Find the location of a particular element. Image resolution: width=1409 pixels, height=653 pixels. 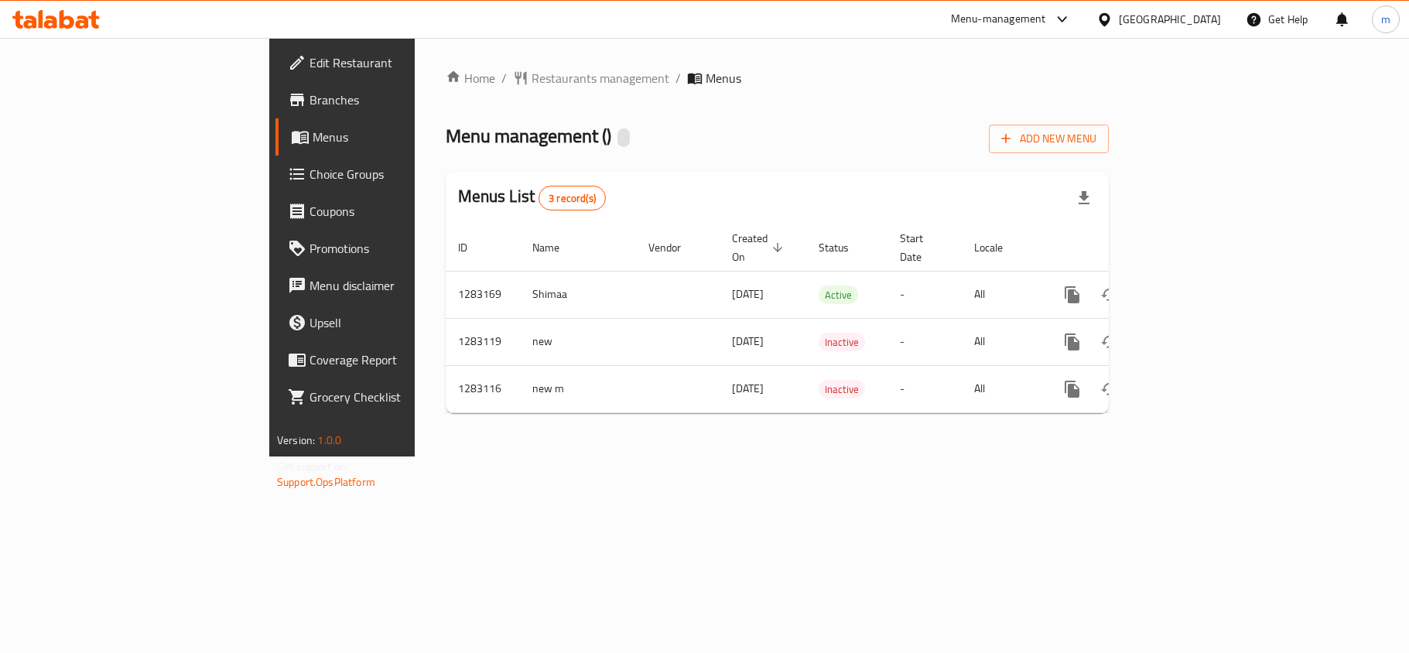

div: Menu-management is located at coordinates (998, 19).